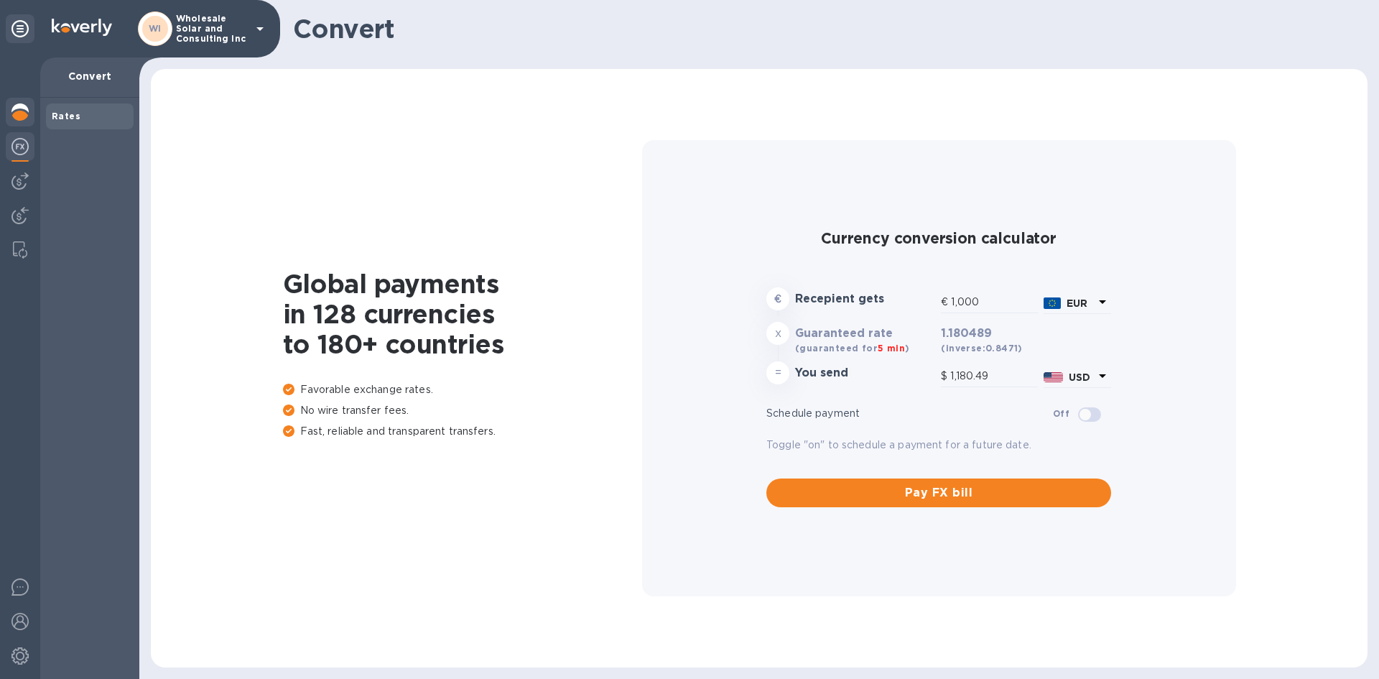  What do you see at coordinates (852, 348) in the screenshot?
I see `b: (guaranteed for )` at bounding box center [852, 348].